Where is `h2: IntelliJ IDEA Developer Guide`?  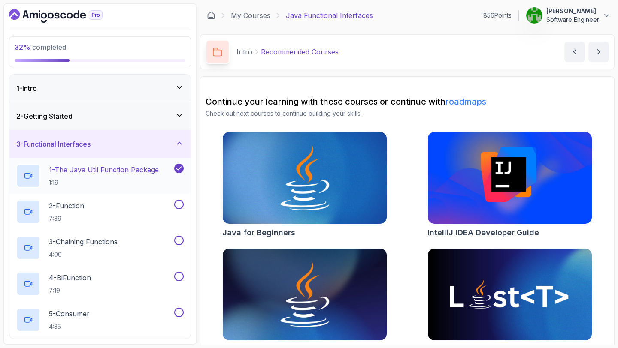 h2: IntelliJ IDEA Developer Guide is located at coordinates (483, 233).